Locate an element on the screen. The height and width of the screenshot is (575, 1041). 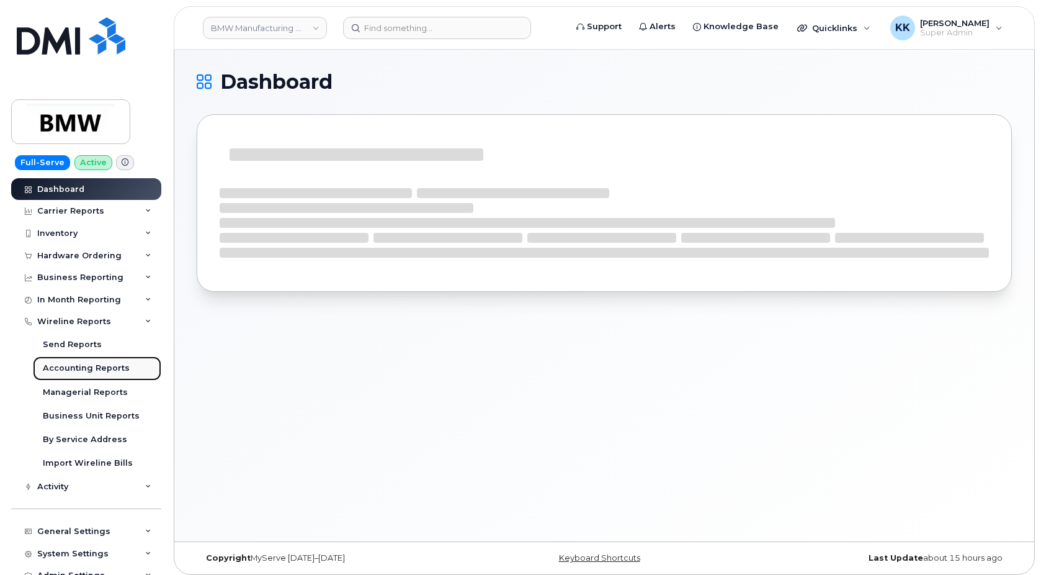
div: about 15 hours ago is located at coordinates (876, 558).